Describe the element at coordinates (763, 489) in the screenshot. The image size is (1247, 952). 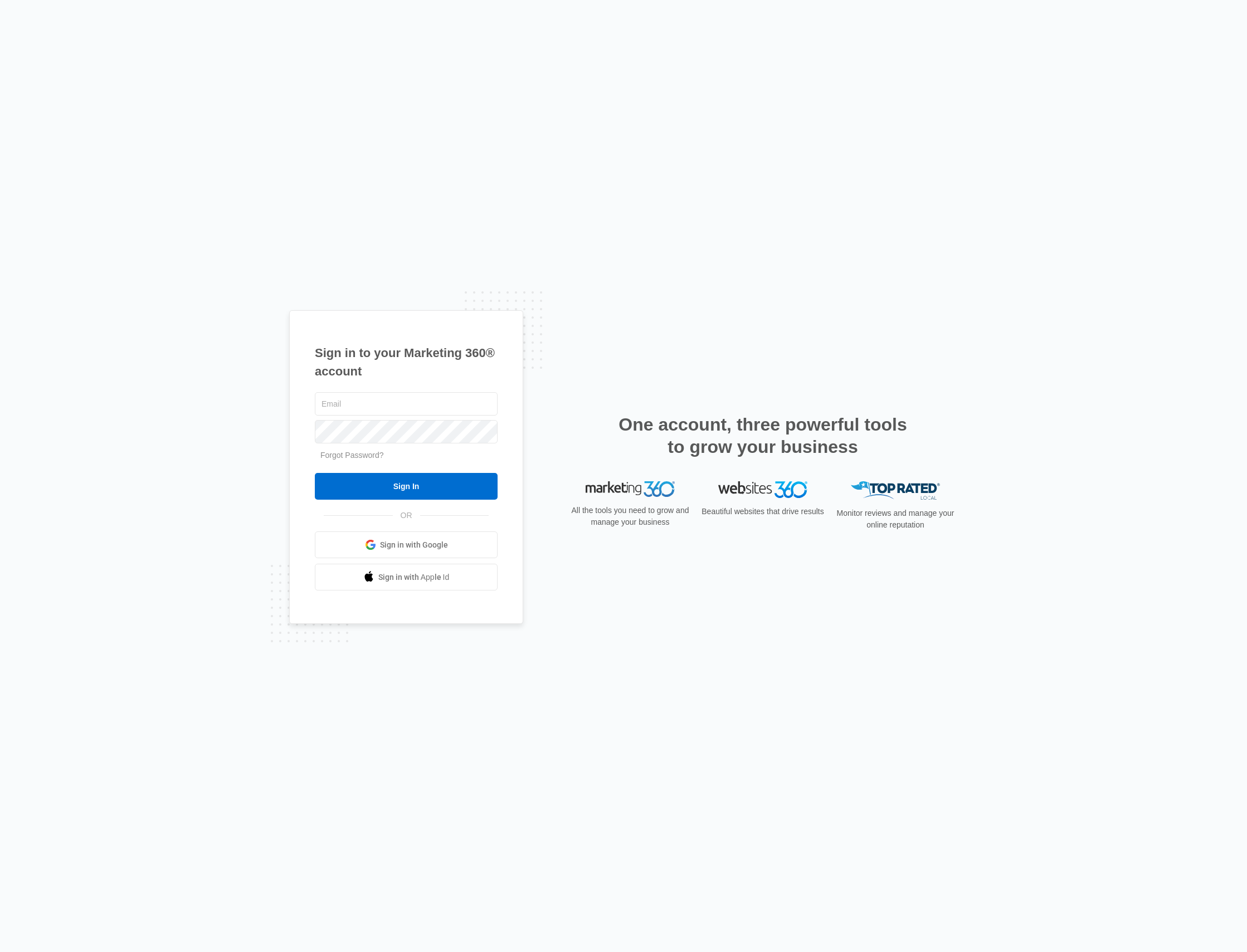
I see `img: Websites 360` at that location.